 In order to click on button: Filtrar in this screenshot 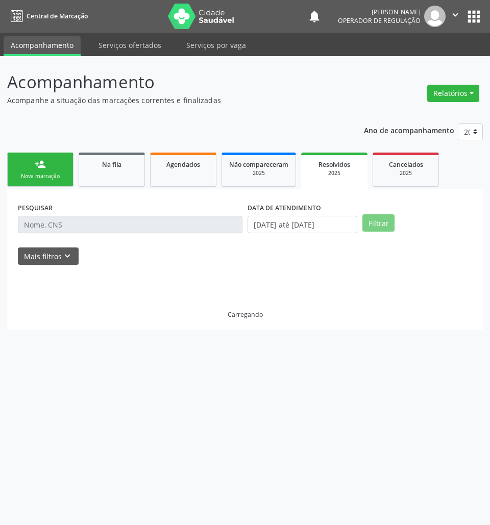, I will do `click(378, 223)`.